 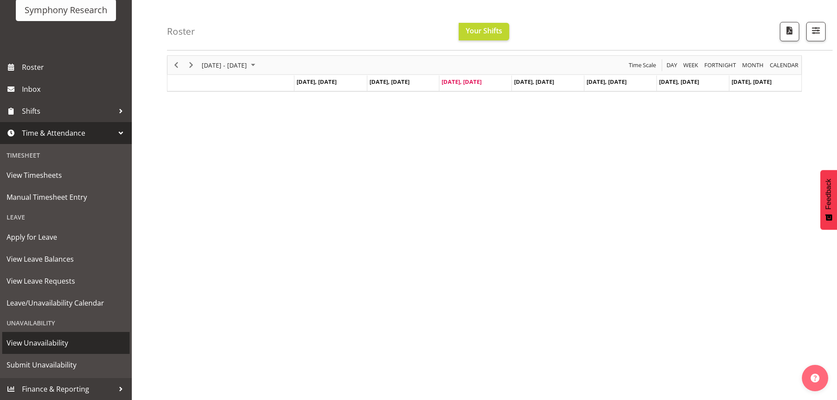 I want to click on span: calendar, so click(x=784, y=65).